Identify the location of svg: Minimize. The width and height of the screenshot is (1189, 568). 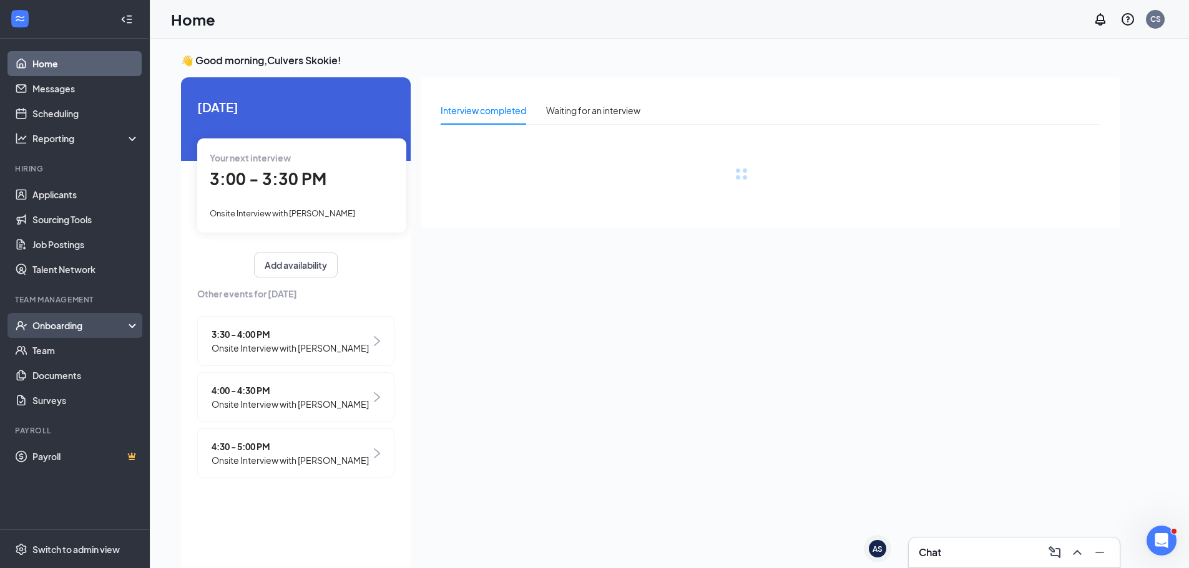
(1099, 553).